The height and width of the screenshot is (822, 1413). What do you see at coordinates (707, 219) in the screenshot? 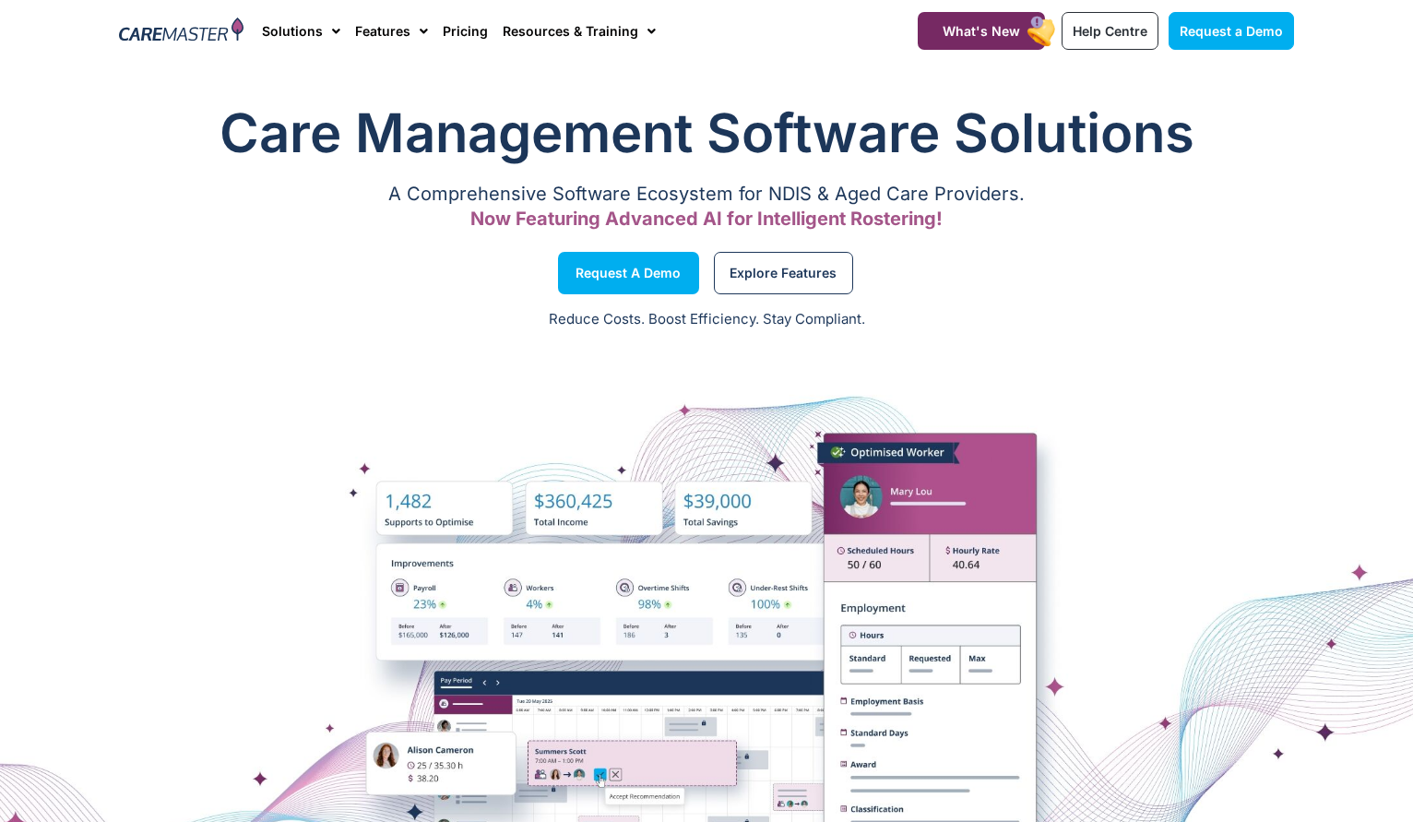
I see `span: Now Featuring Advanced AI for Intelligent Rostering!` at bounding box center [707, 219].